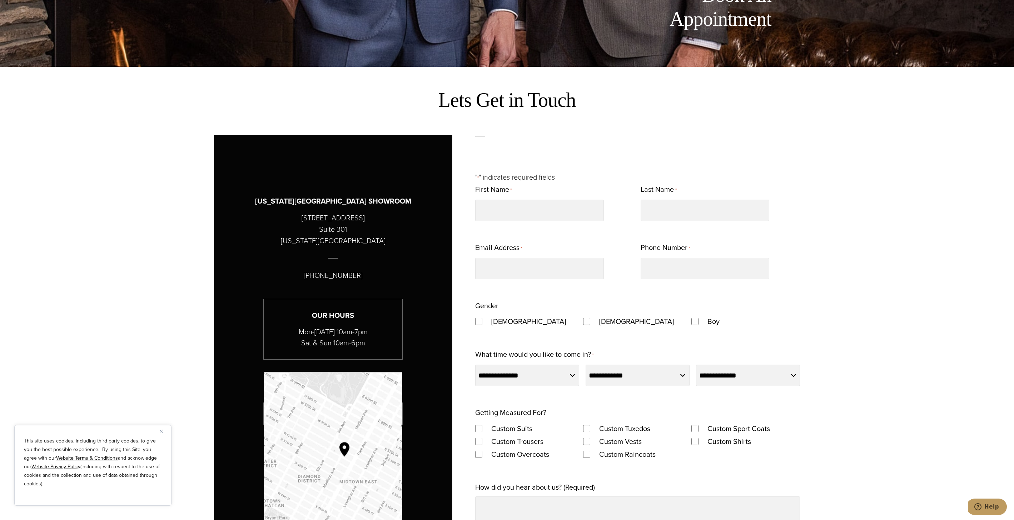 This screenshot has width=1014, height=520. I want to click on h3: Our Hours, so click(333, 316).